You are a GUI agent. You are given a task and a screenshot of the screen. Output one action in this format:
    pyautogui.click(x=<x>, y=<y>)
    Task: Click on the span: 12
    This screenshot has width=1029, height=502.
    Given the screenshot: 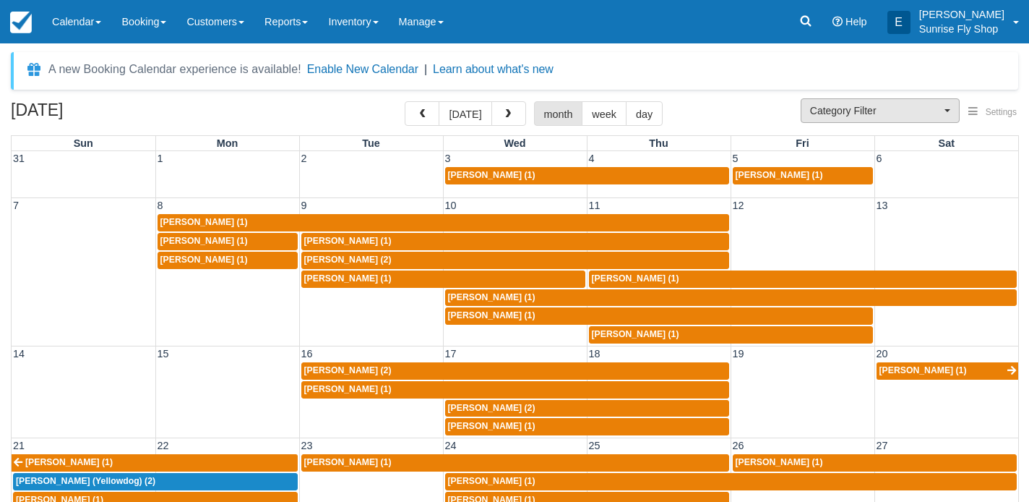 What is the action you would take?
    pyautogui.click(x=739, y=205)
    